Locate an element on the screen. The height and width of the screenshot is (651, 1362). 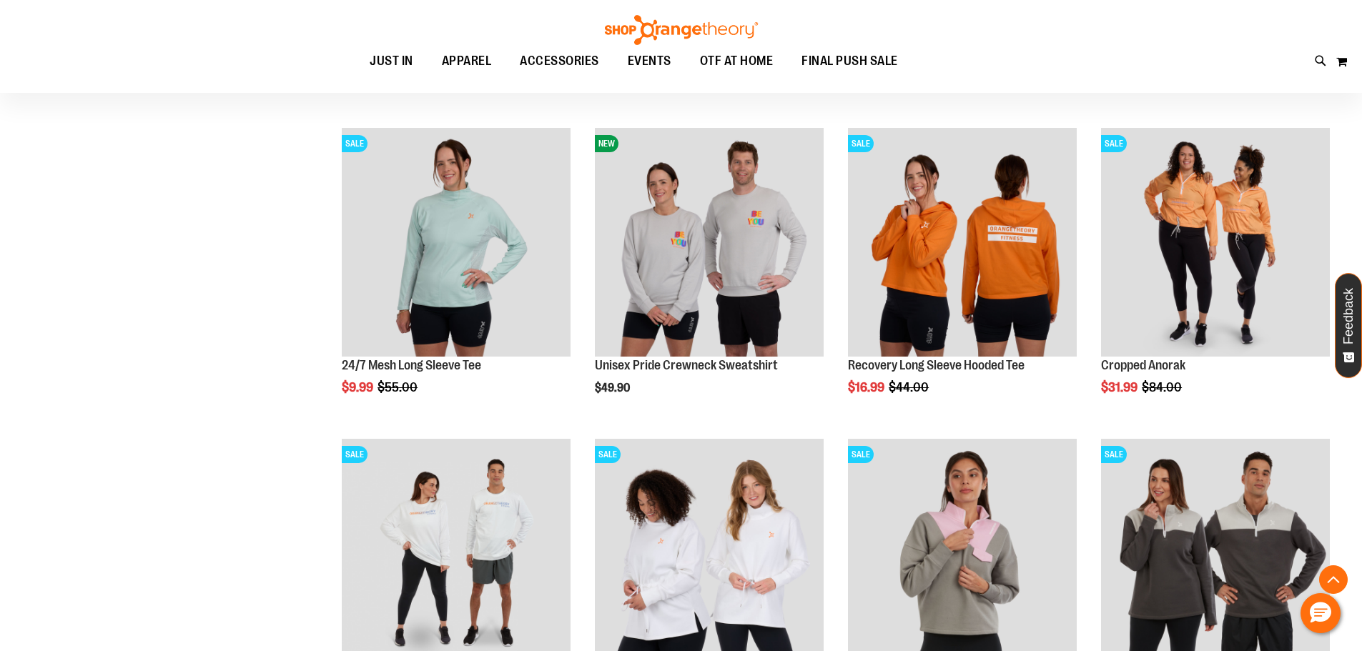
span: EVENTS is located at coordinates (649, 61).